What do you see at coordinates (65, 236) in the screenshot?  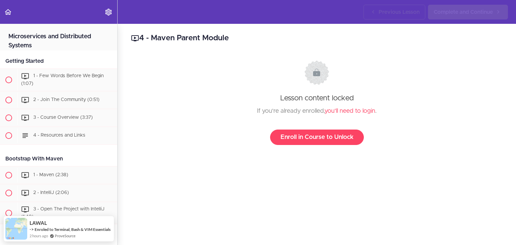 I see `a: ProveSource` at bounding box center [65, 236].